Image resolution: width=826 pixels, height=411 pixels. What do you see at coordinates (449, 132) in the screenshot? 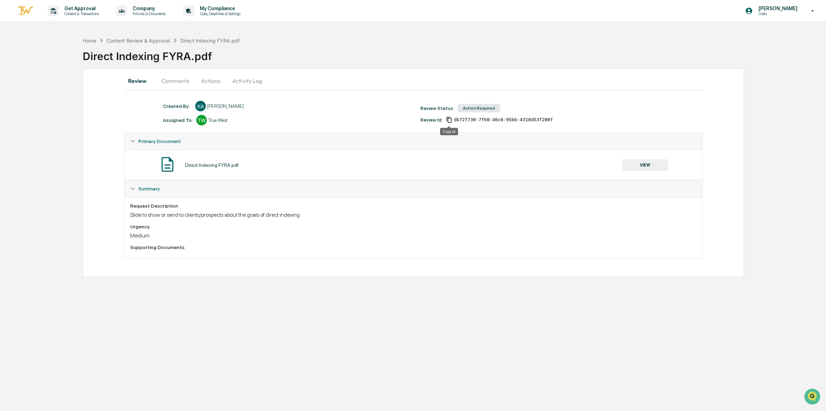
I see `div: Copy Id` at bounding box center [449, 132].